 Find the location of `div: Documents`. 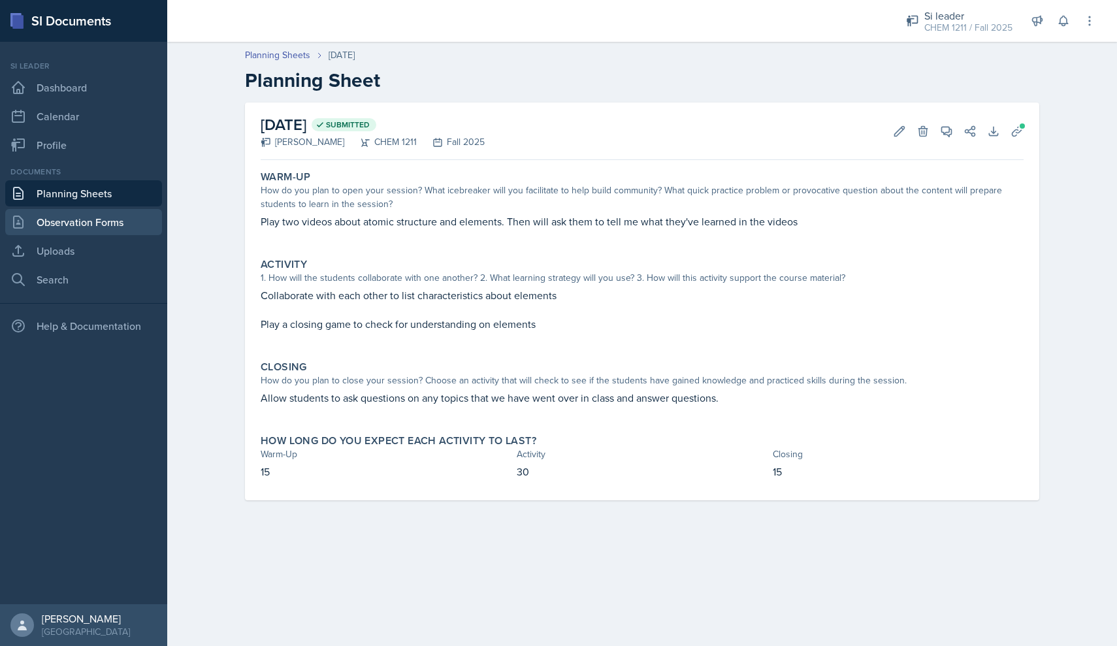

div: Documents is located at coordinates (84, 172).